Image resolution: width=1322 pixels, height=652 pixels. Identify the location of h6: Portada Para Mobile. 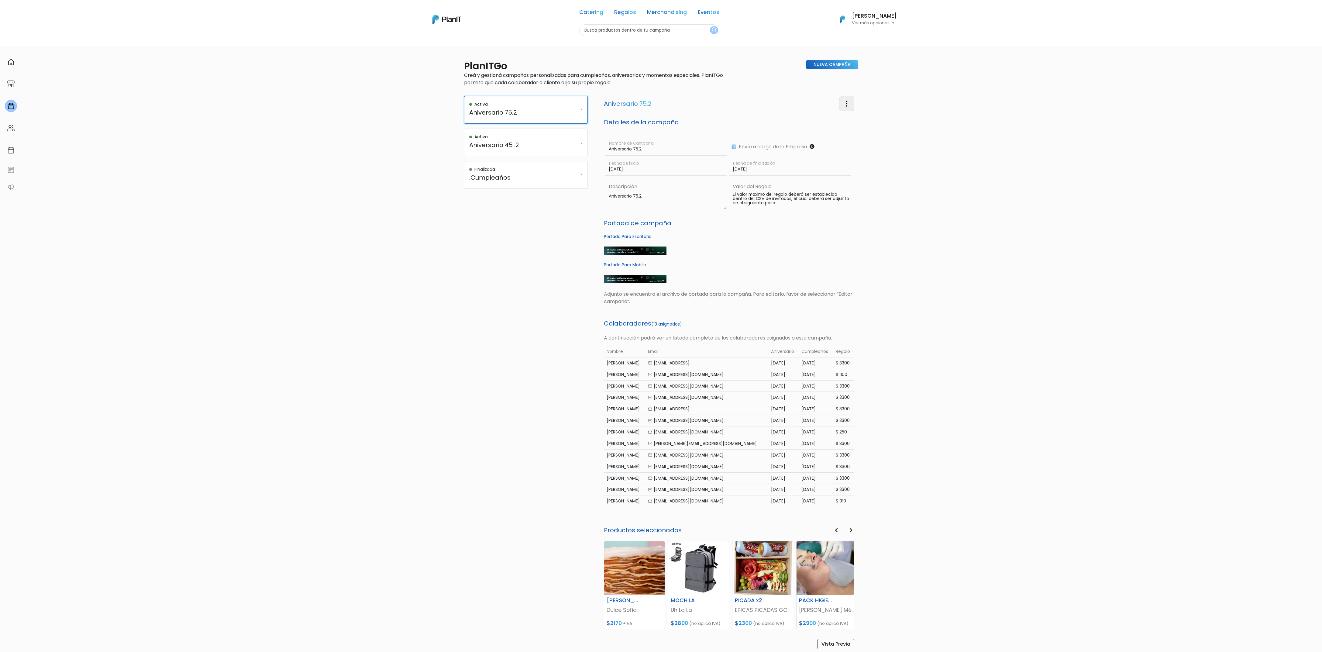
(729, 265).